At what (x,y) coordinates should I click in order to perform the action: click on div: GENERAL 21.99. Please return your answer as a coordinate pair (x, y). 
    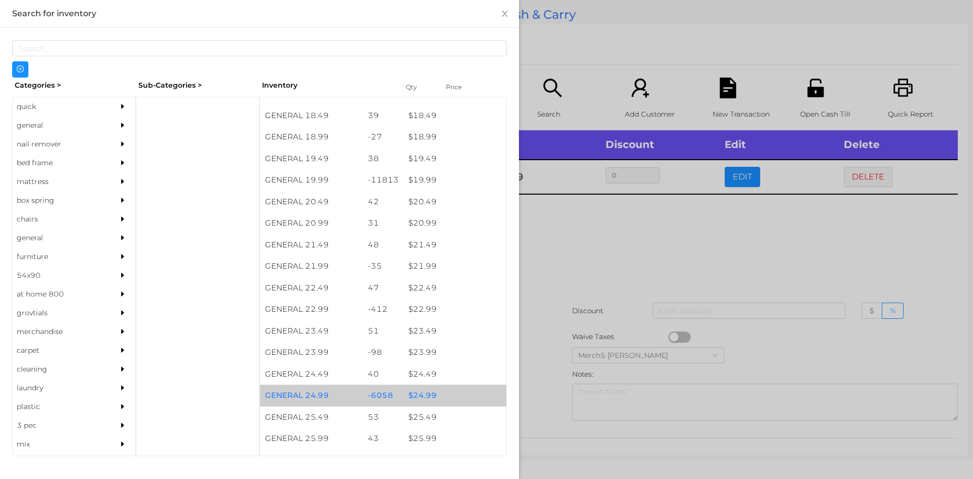
    Looking at the image, I should click on (311, 266).